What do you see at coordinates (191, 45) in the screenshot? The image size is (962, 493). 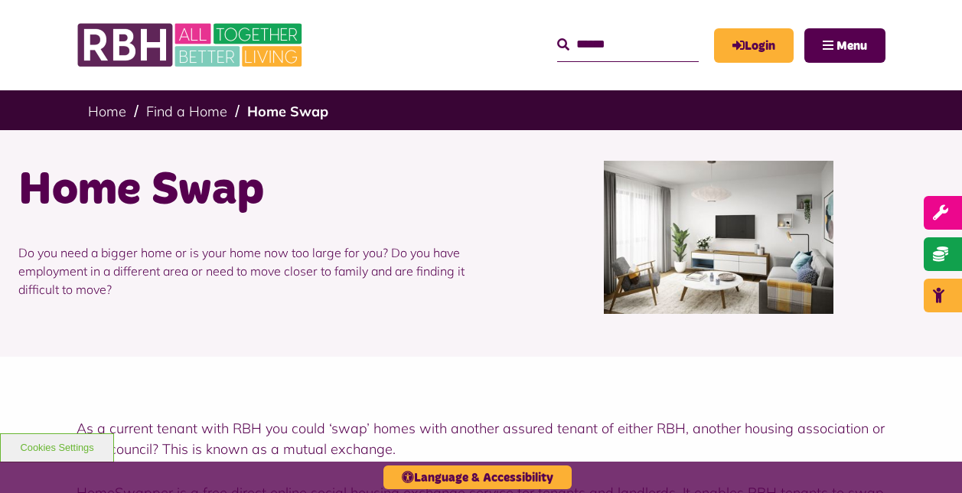 I see `img: RBH` at bounding box center [191, 45].